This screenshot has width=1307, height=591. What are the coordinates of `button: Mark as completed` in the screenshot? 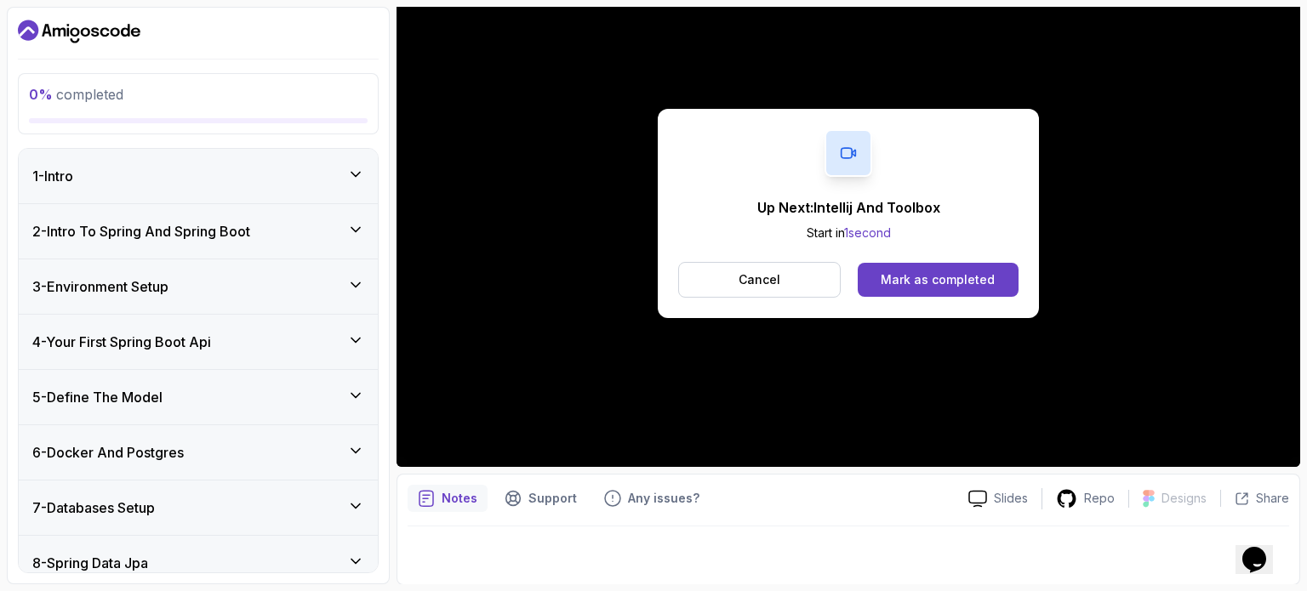 It's located at (938, 280).